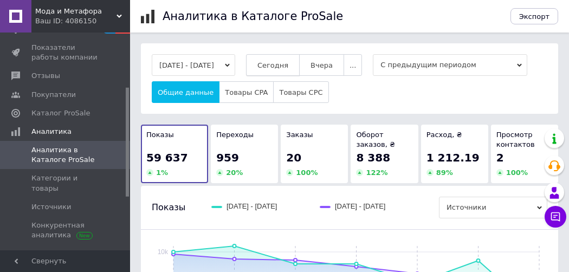  Describe the element at coordinates (82, 21) in the screenshot. I see `div: Ваш ID: 4086150` at that location.